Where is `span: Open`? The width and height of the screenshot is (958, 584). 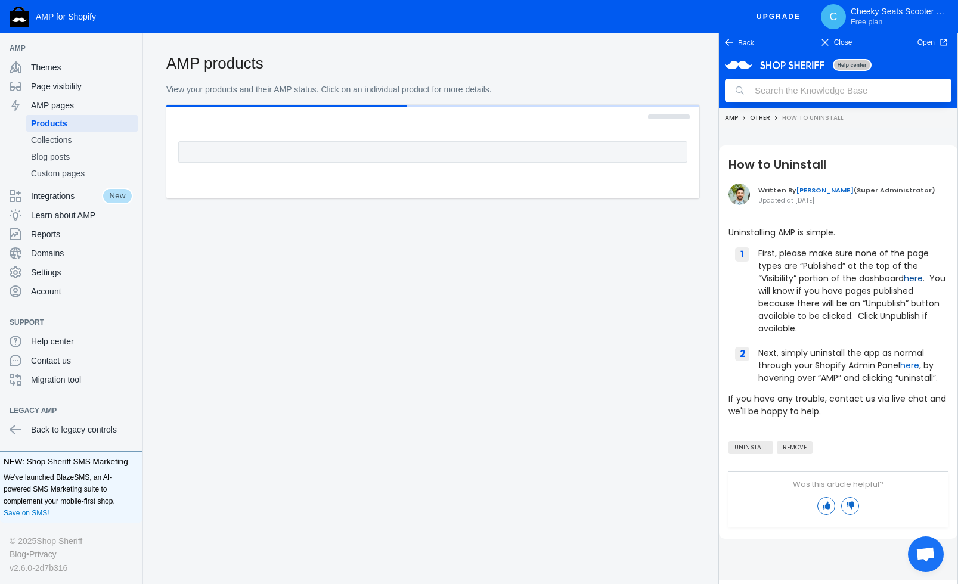 span: Open is located at coordinates (926, 42).